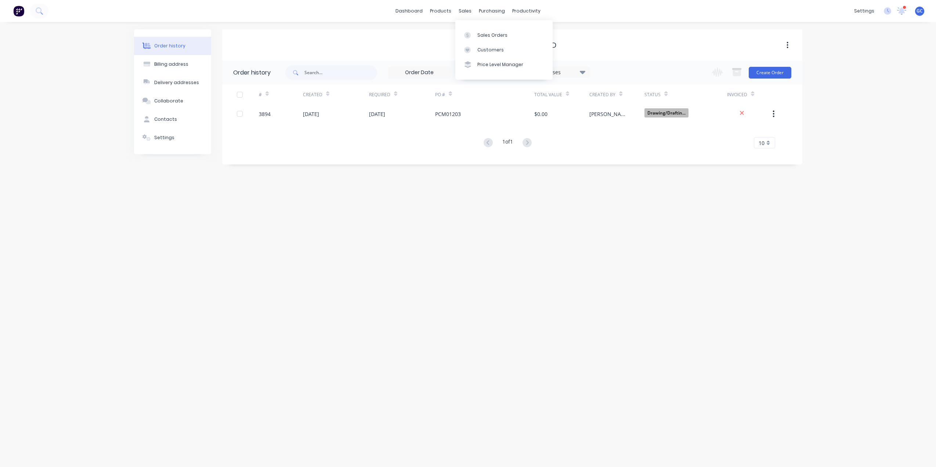  Describe the element at coordinates (169, 101) in the screenshot. I see `div: Collaborate` at that location.